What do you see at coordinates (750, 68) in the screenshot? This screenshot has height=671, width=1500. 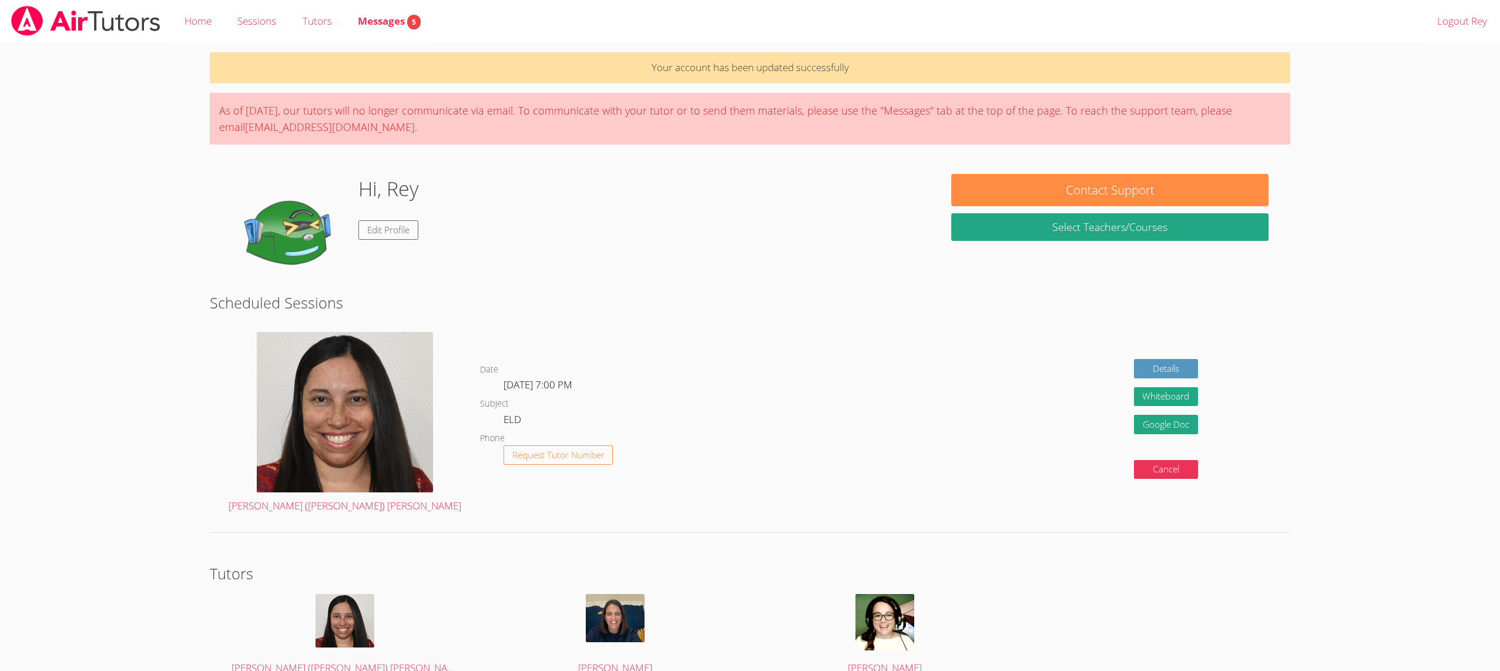 I see `p: Your account has been updated successfully` at bounding box center [750, 68].